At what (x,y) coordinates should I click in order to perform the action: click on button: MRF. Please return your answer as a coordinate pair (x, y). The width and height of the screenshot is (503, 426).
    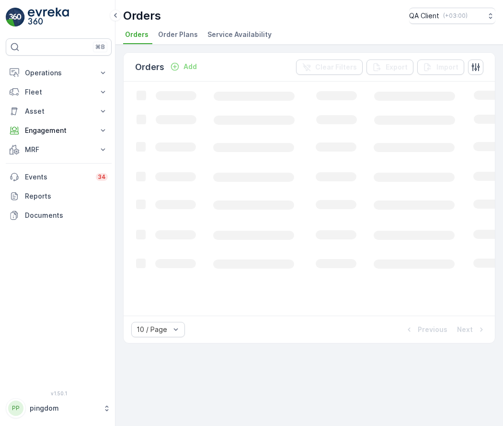
    Looking at the image, I should click on (58, 150).